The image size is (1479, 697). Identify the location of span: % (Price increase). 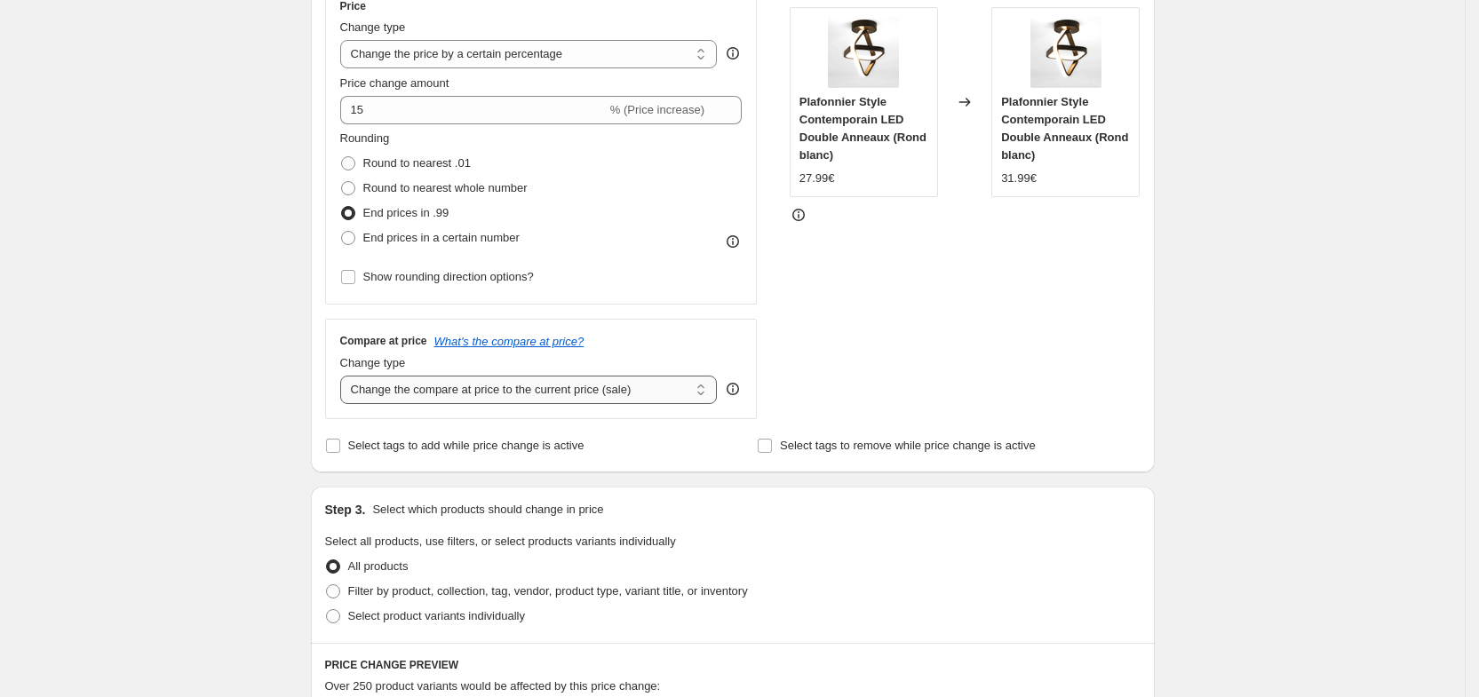
(657, 109).